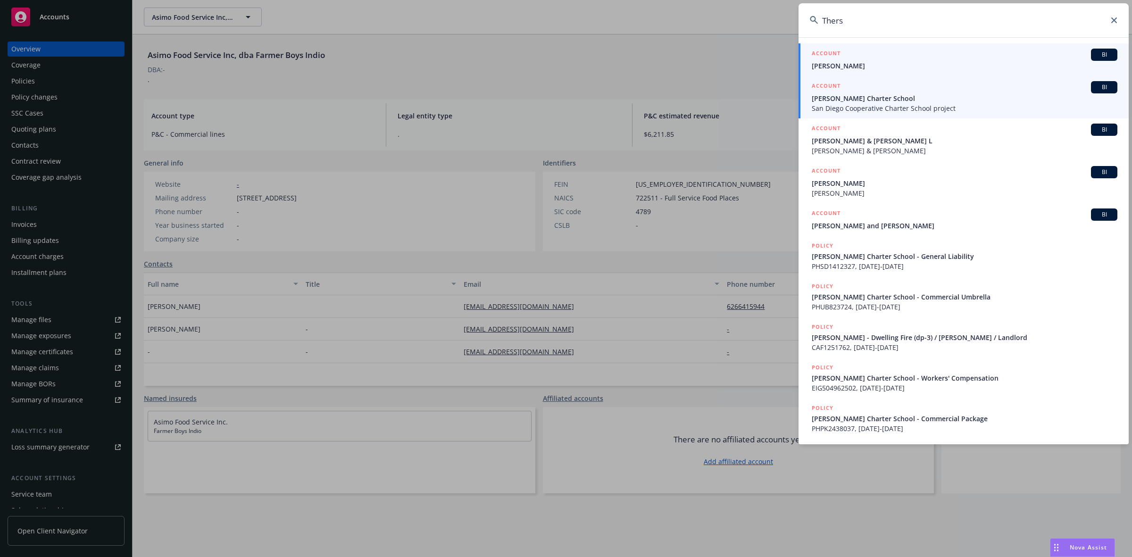  Describe the element at coordinates (965, 108) in the screenshot. I see `span: San Diego Cooperative Charter School project` at that location.